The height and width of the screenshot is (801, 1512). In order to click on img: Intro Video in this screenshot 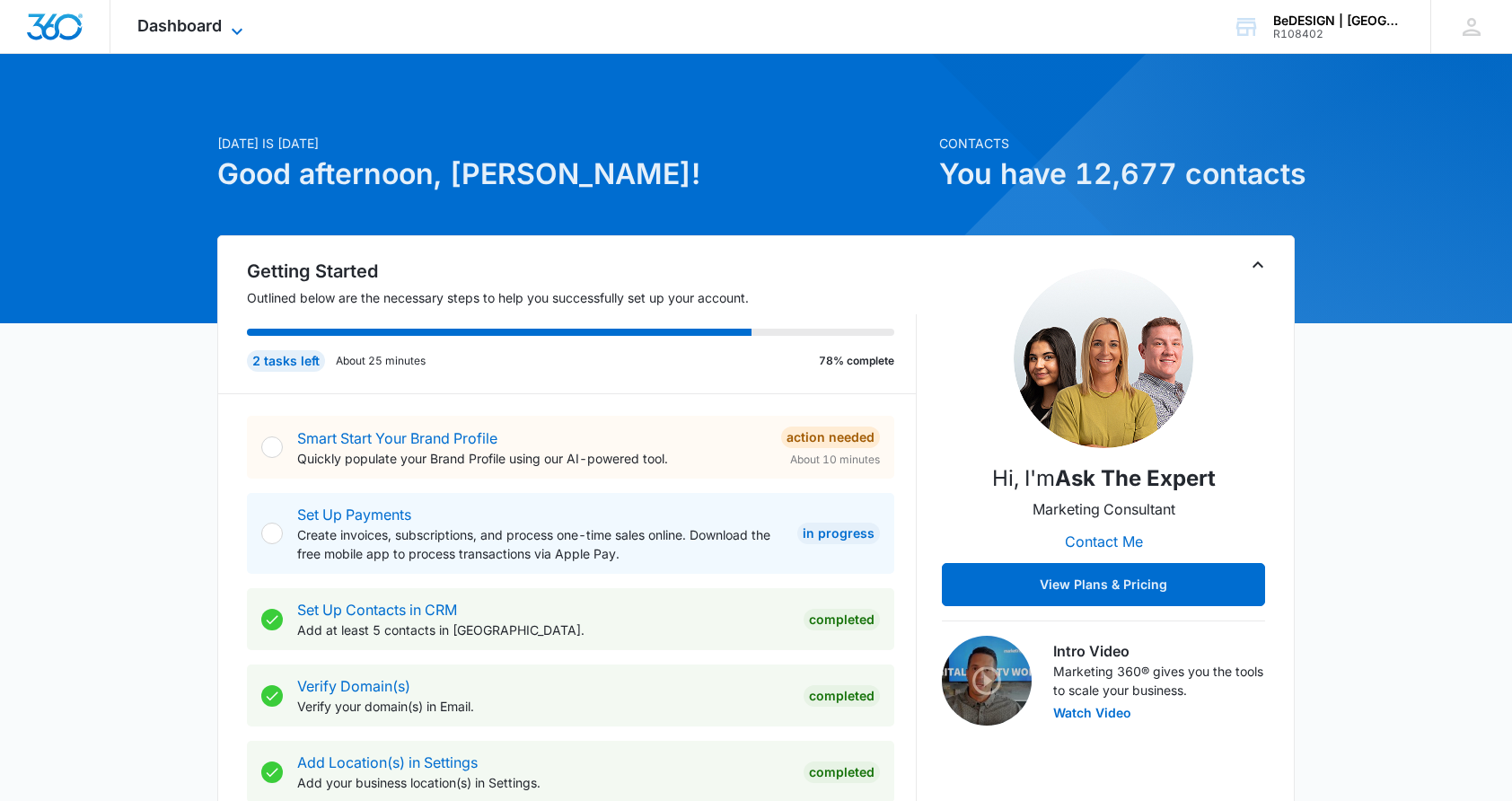, I will do `click(987, 680)`.